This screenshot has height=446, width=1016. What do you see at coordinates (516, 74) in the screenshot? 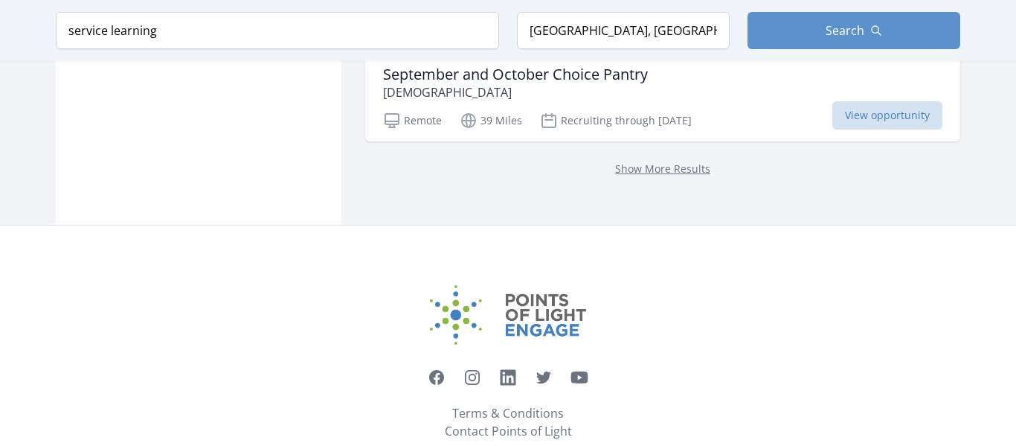
I see `h3: September and October Choice Pantry` at bounding box center [516, 74].